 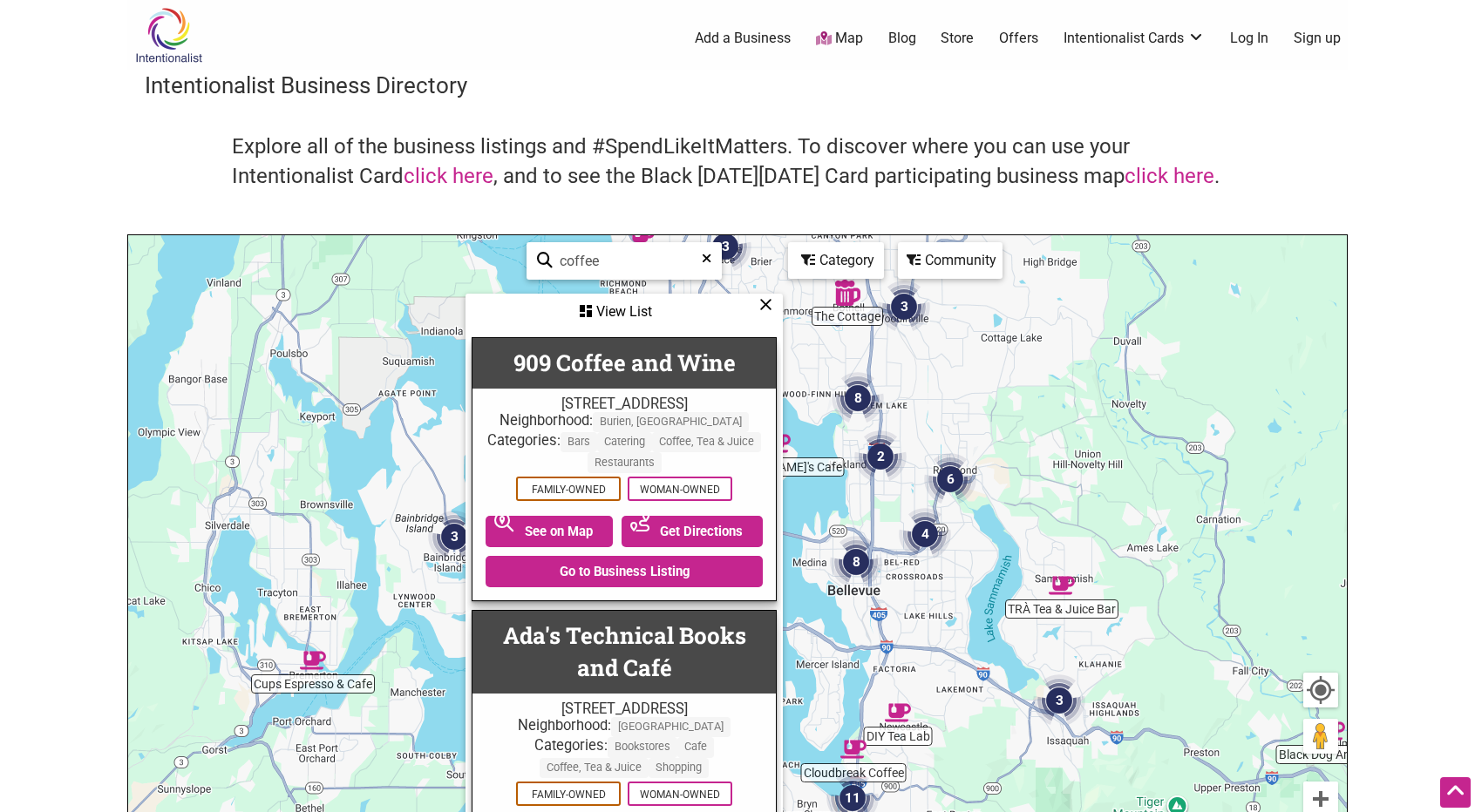 I want to click on a: 909 Coffee and Wine, so click(x=624, y=363).